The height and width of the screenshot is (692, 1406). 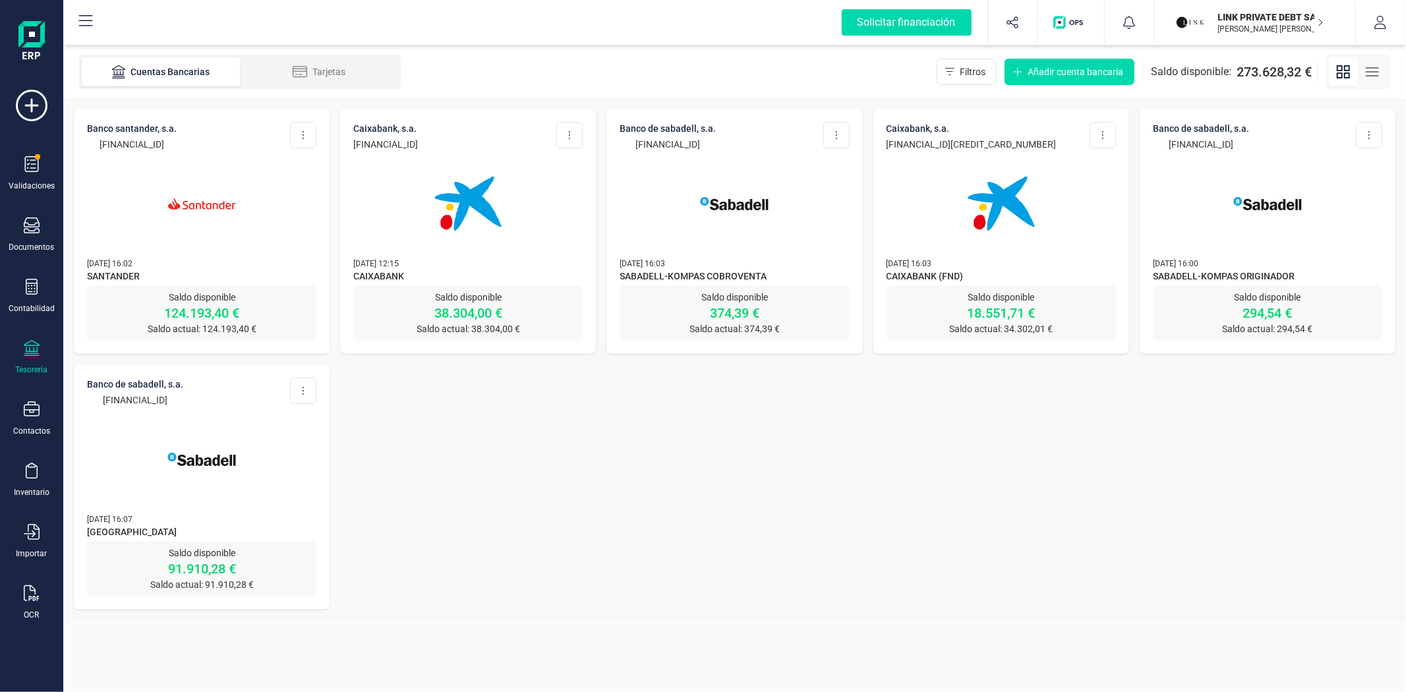 What do you see at coordinates (32, 615) in the screenshot?
I see `div: OCR` at bounding box center [32, 615].